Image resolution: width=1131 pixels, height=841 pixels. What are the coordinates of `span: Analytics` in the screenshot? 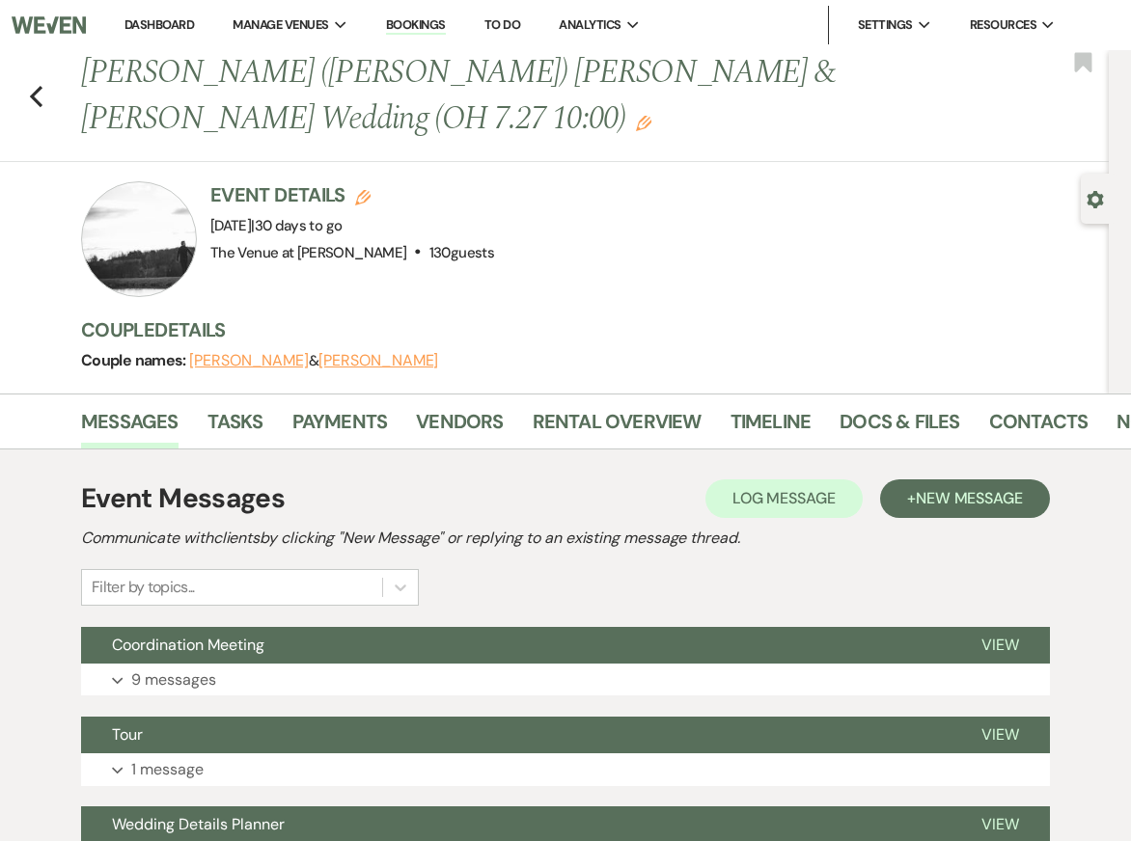 It's located at (590, 25).